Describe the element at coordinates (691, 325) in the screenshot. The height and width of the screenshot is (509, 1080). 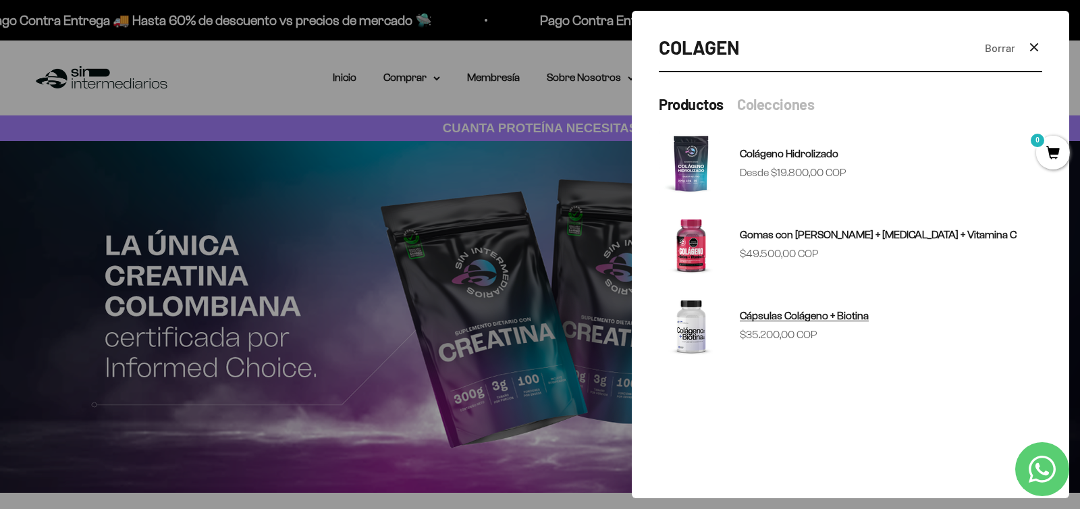
I see `img: Cápsulas Colágeno + Biotina` at that location.